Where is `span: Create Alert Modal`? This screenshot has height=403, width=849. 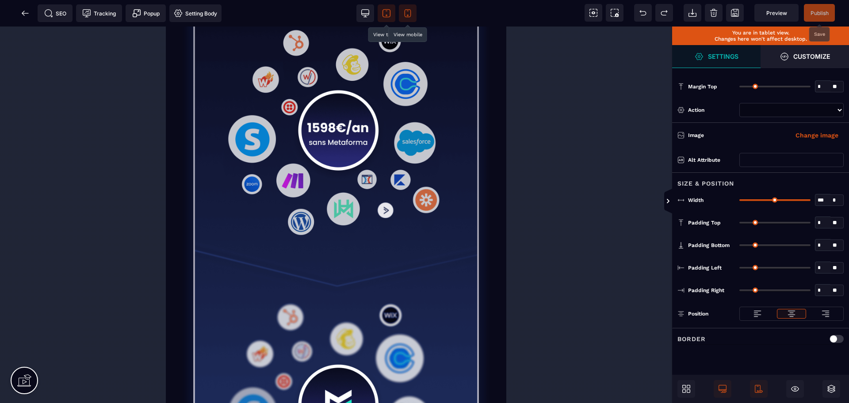 span: Create Alert Modal is located at coordinates (145, 13).